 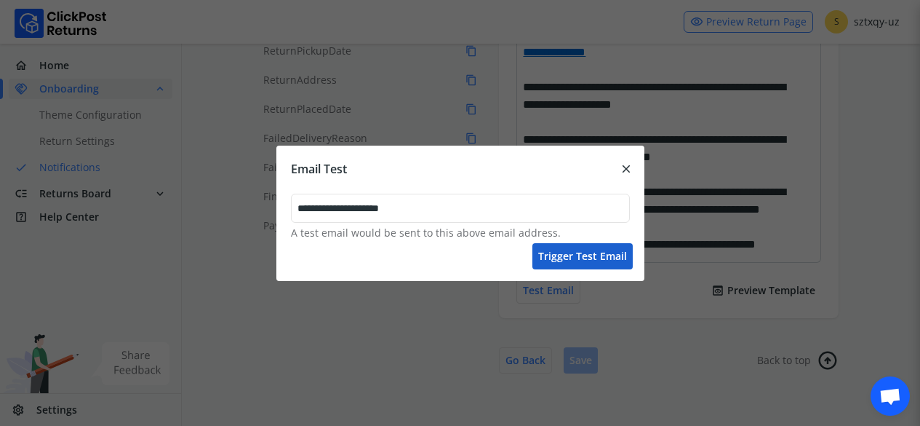 I want to click on span: close, so click(x=626, y=169).